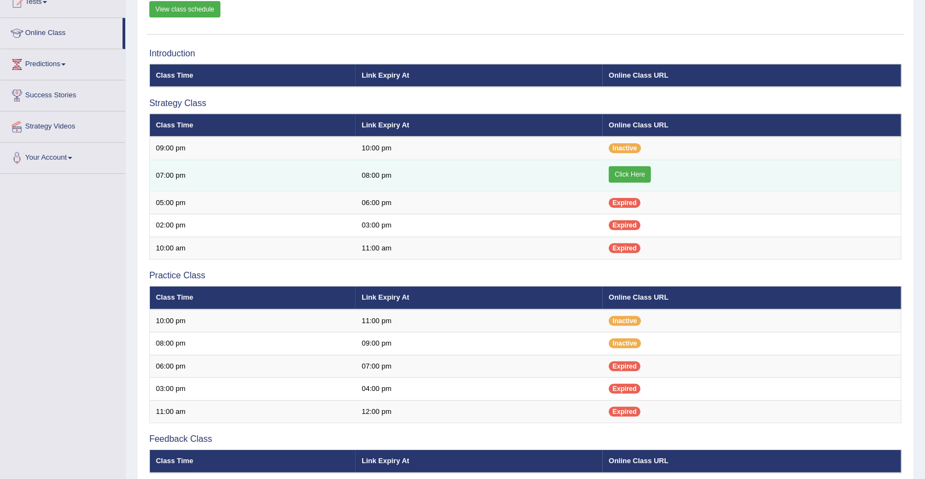  Describe the element at coordinates (63, 63) in the screenshot. I see `a: Predictions` at that location.